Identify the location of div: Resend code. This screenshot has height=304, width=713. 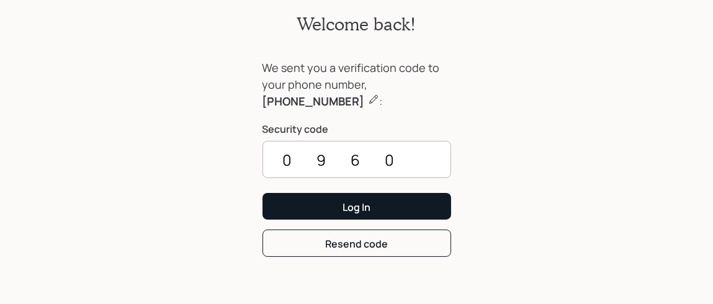
(356, 244).